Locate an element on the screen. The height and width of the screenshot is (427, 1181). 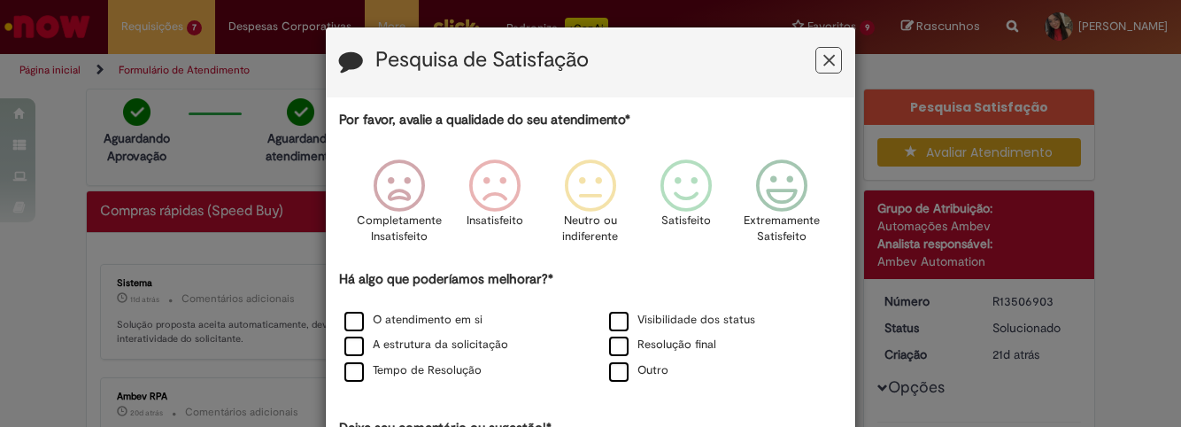
label: Visibilidade dos status is located at coordinates (681, 319).